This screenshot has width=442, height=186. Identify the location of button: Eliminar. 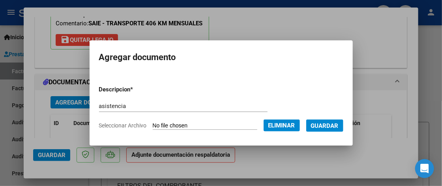
(282, 125).